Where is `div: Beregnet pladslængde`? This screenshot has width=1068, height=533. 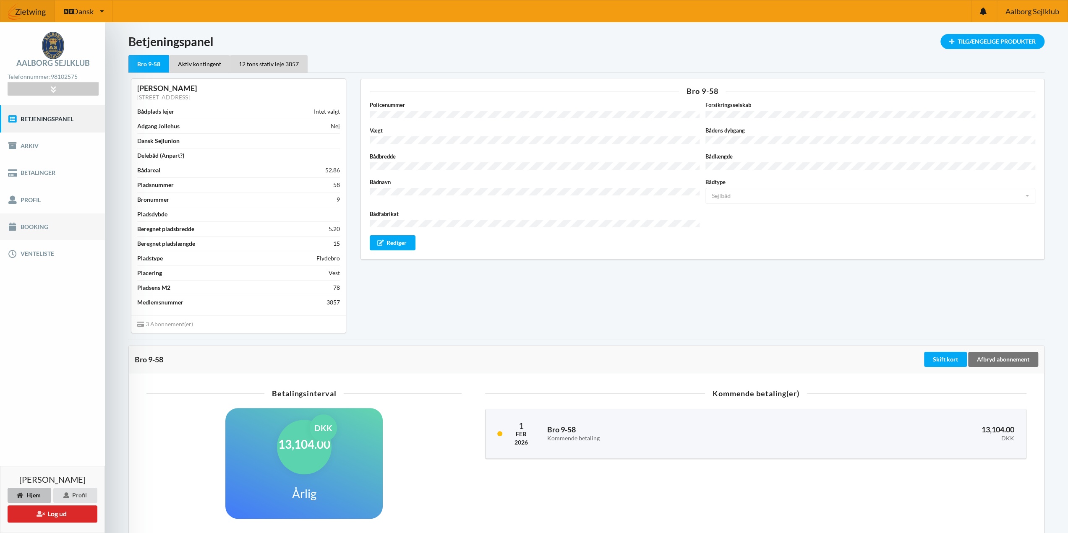 div: Beregnet pladslængde is located at coordinates (166, 244).